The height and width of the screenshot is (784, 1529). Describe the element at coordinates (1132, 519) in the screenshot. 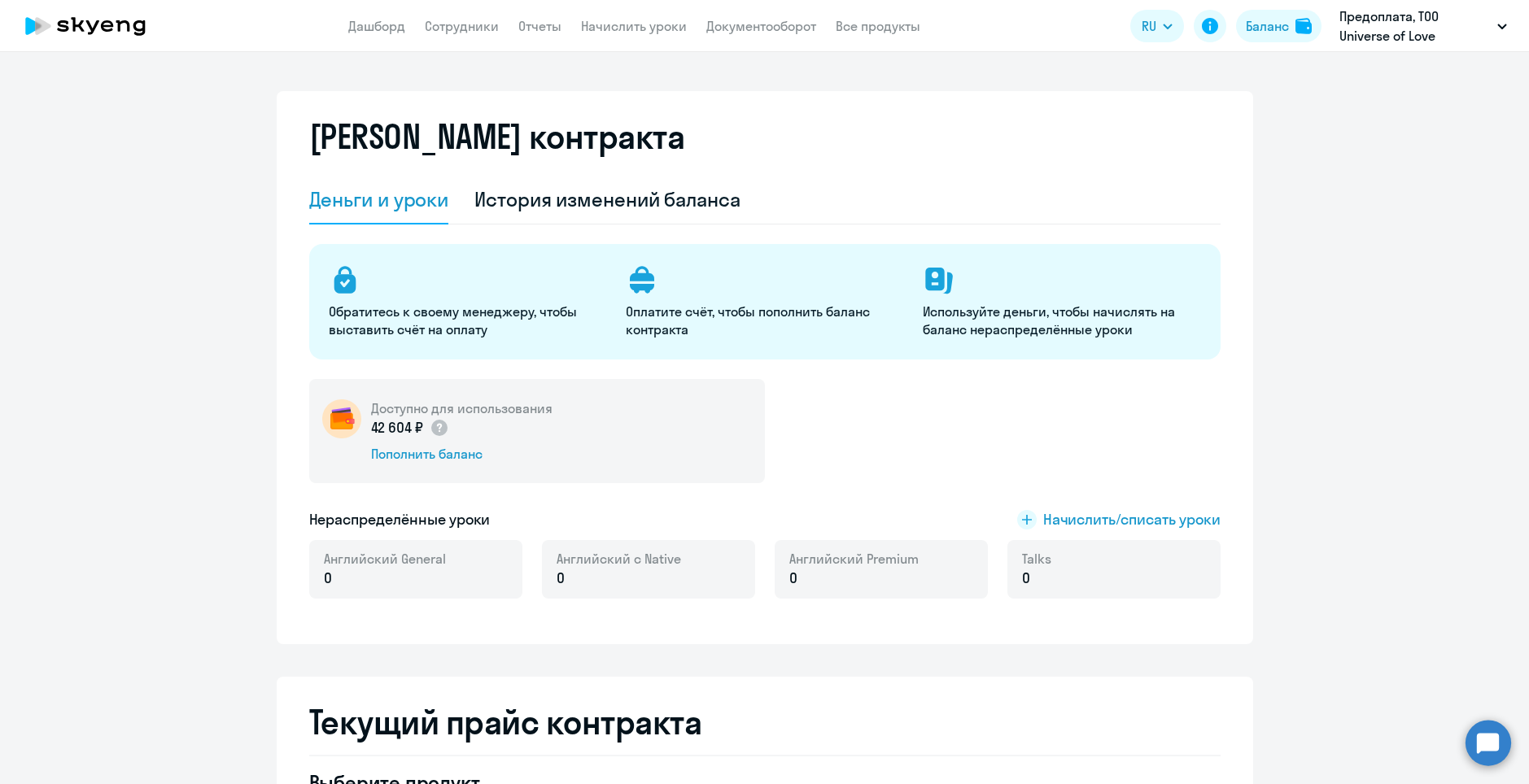

I see `span: Начислить/списать уроки` at that location.